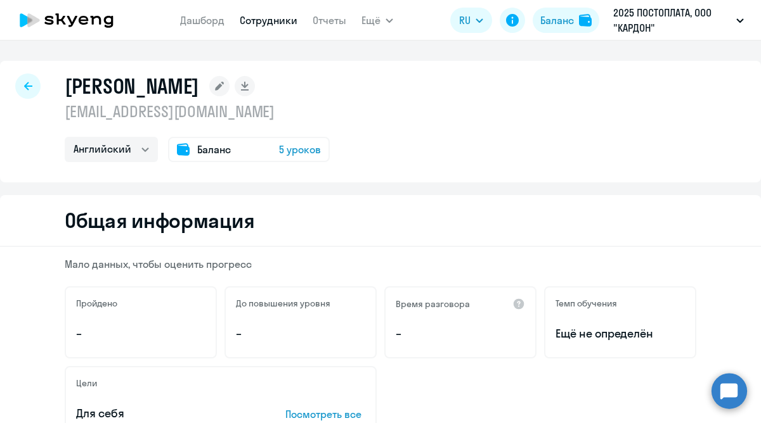 This screenshot has width=761, height=423. Describe the element at coordinates (586, 304) in the screenshot. I see `h5: Темп обучения` at that location.